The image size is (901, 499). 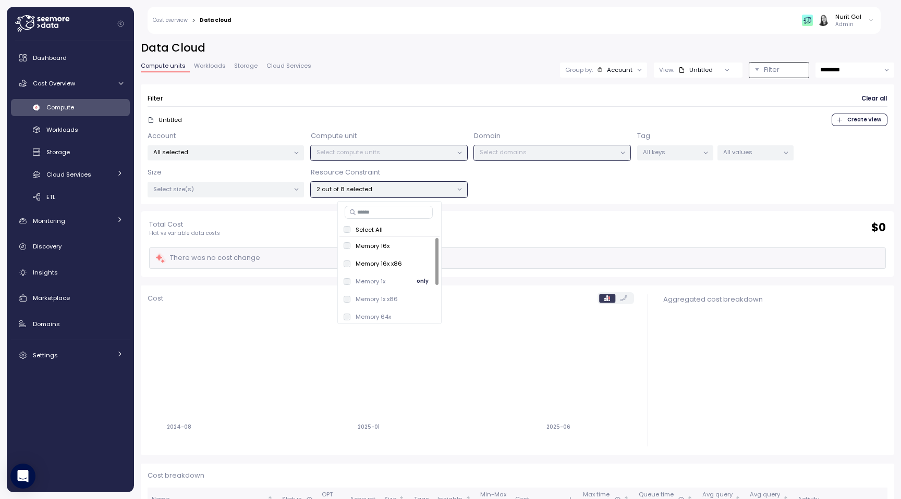 I want to click on a: ETL, so click(x=70, y=196).